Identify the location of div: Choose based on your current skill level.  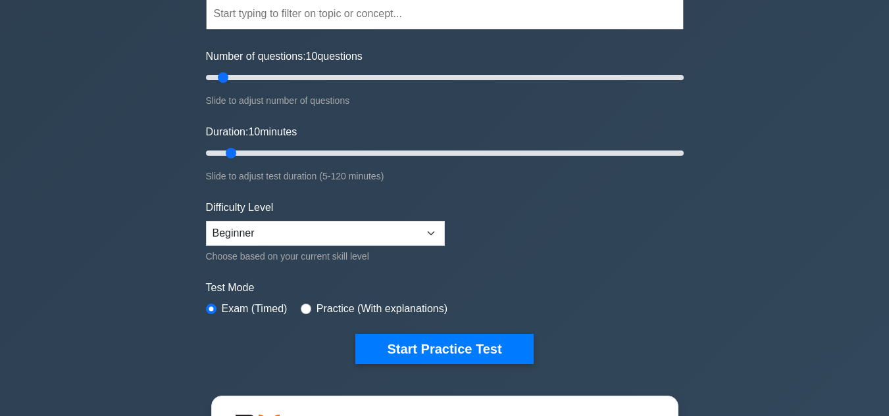
(325, 257).